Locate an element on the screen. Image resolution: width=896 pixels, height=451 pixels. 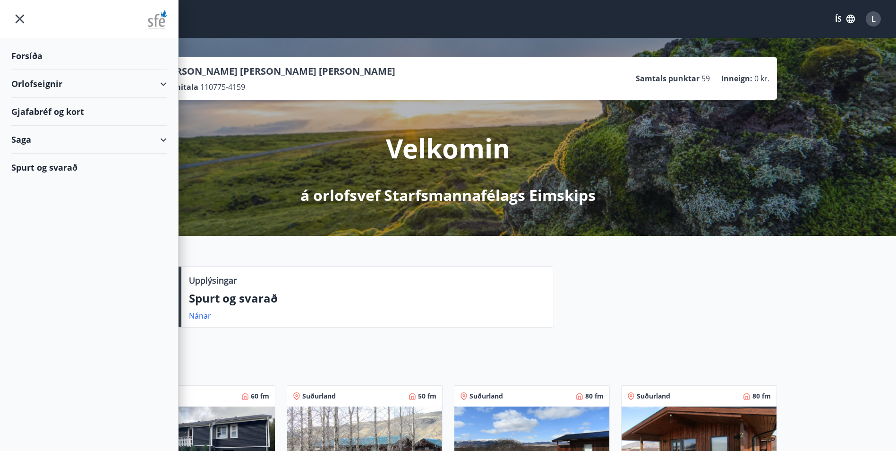
p: á orlofsvef Starfsmannafélags Eimskips is located at coordinates (448, 195).